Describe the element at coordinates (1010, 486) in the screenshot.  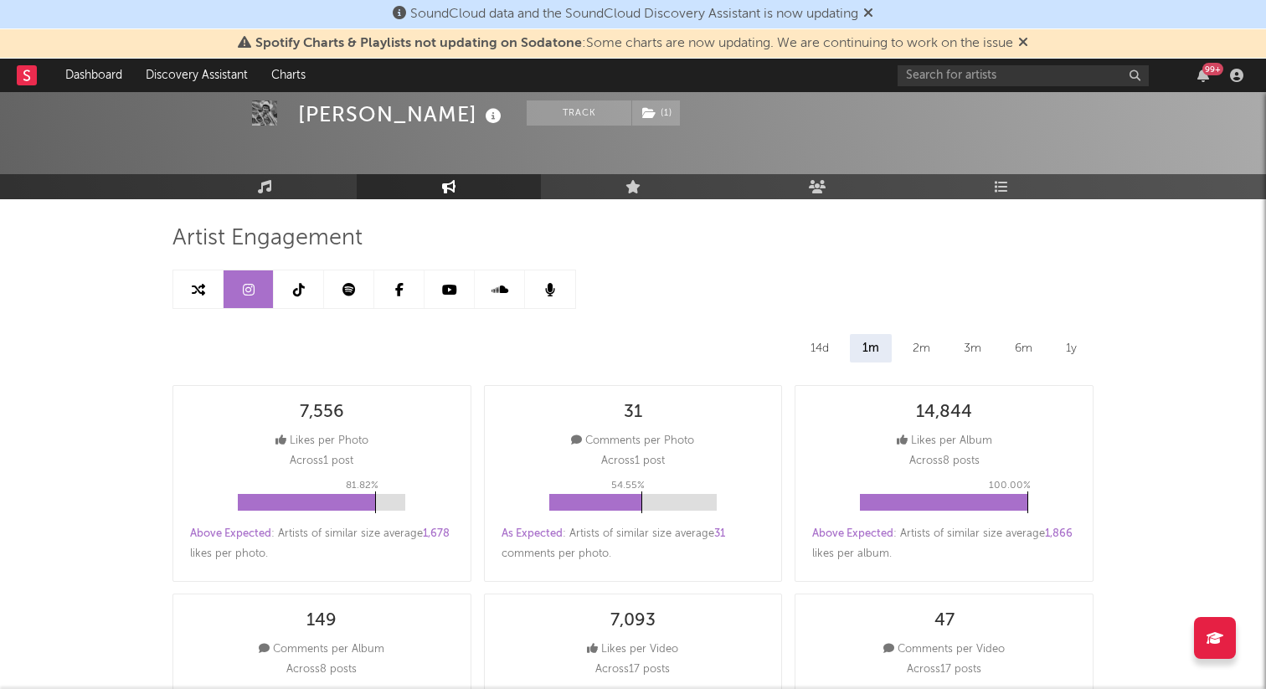
I see `p: 100.00 %` at that location.